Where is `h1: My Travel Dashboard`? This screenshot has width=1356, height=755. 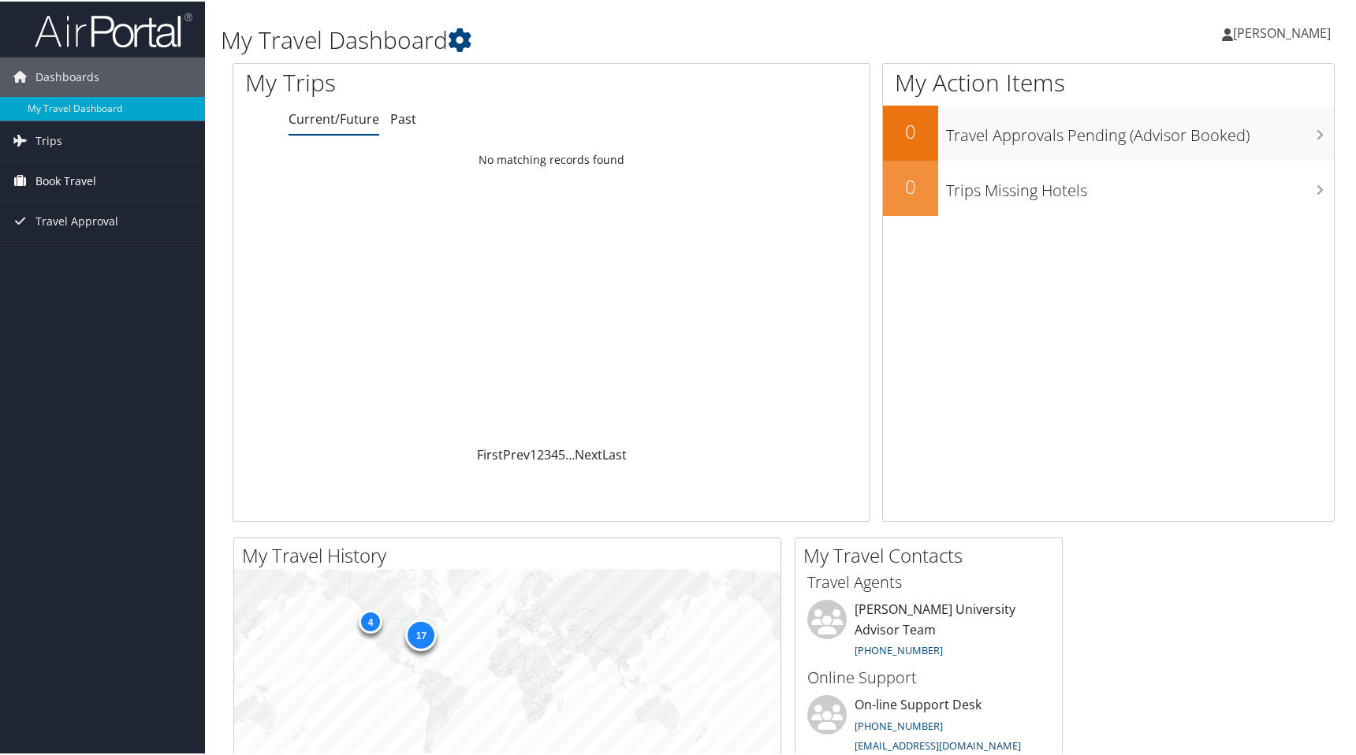
h1: My Travel Dashboard is located at coordinates (596, 39).